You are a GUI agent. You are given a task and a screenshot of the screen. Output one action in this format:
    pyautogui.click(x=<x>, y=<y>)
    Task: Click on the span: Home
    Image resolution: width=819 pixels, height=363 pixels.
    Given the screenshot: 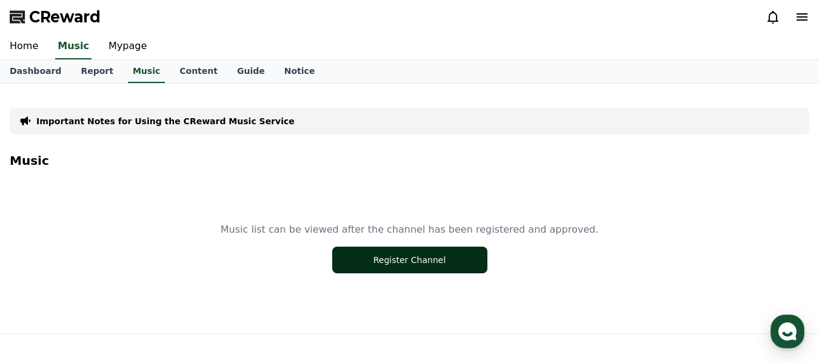 What is the action you would take?
    pyautogui.click(x=41, y=286)
    